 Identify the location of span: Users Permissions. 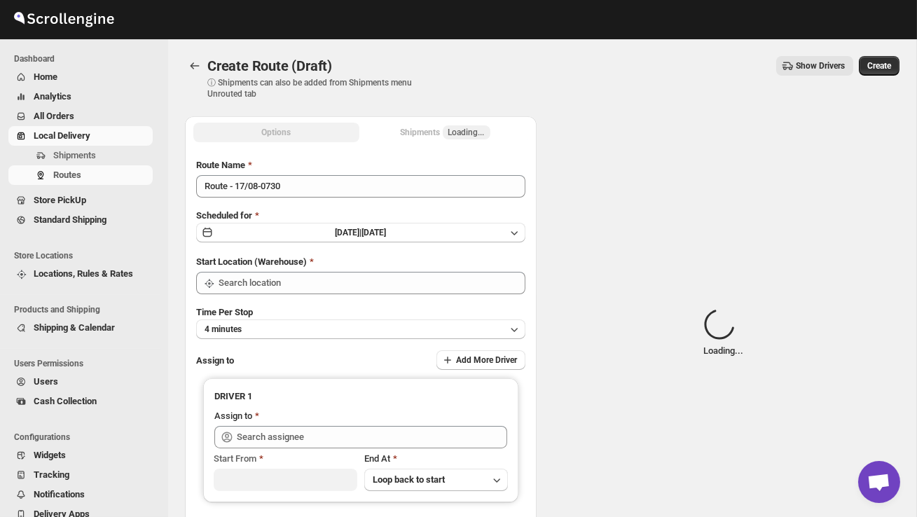
(86, 364).